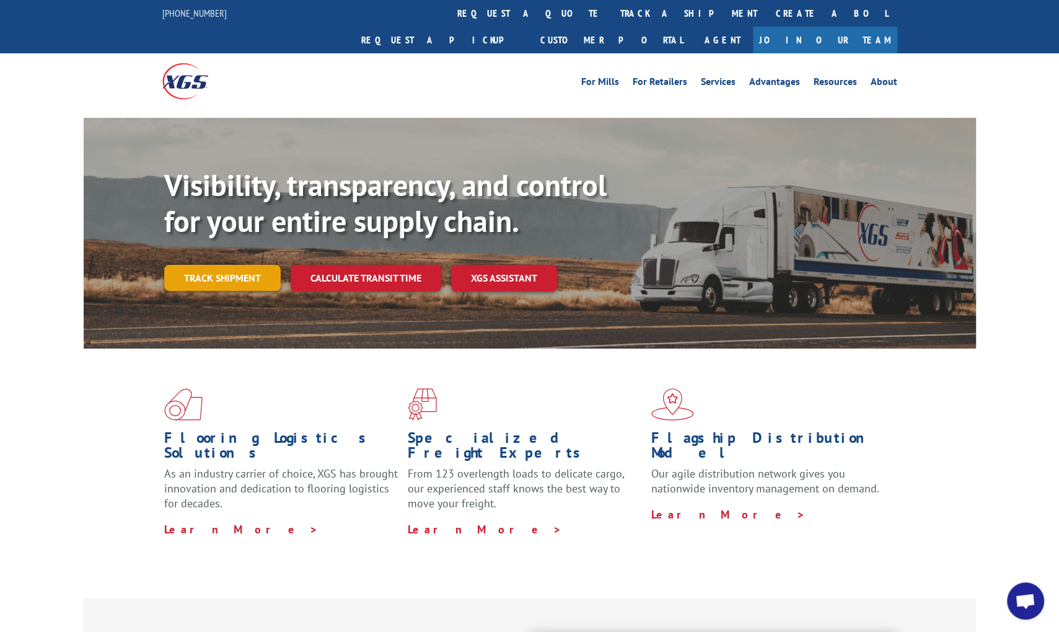  What do you see at coordinates (504, 278) in the screenshot?
I see `a: XGS ASSISTANT` at bounding box center [504, 278].